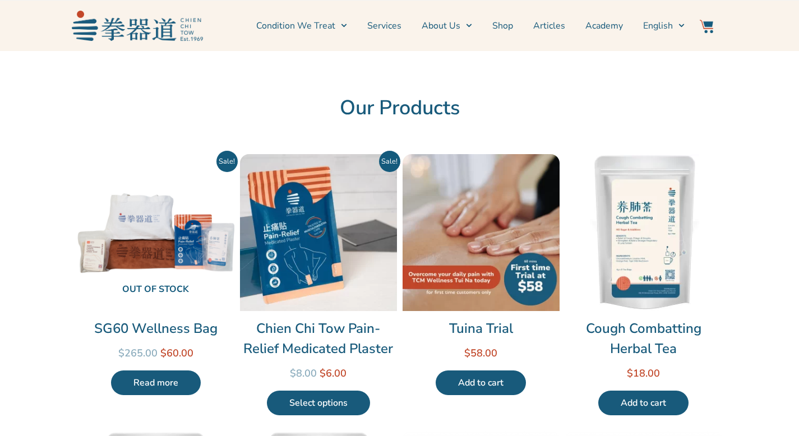 The image size is (799, 436). I want to click on img: Chien Chi Tow Pain-Relief Medicated Plaster, so click(319, 233).